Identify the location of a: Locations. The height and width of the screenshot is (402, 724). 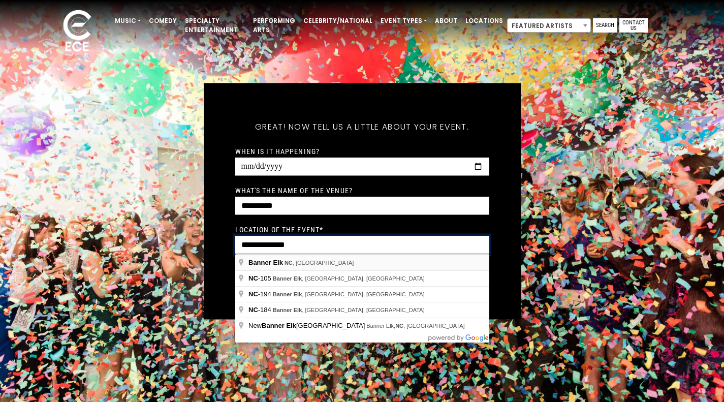
(484, 21).